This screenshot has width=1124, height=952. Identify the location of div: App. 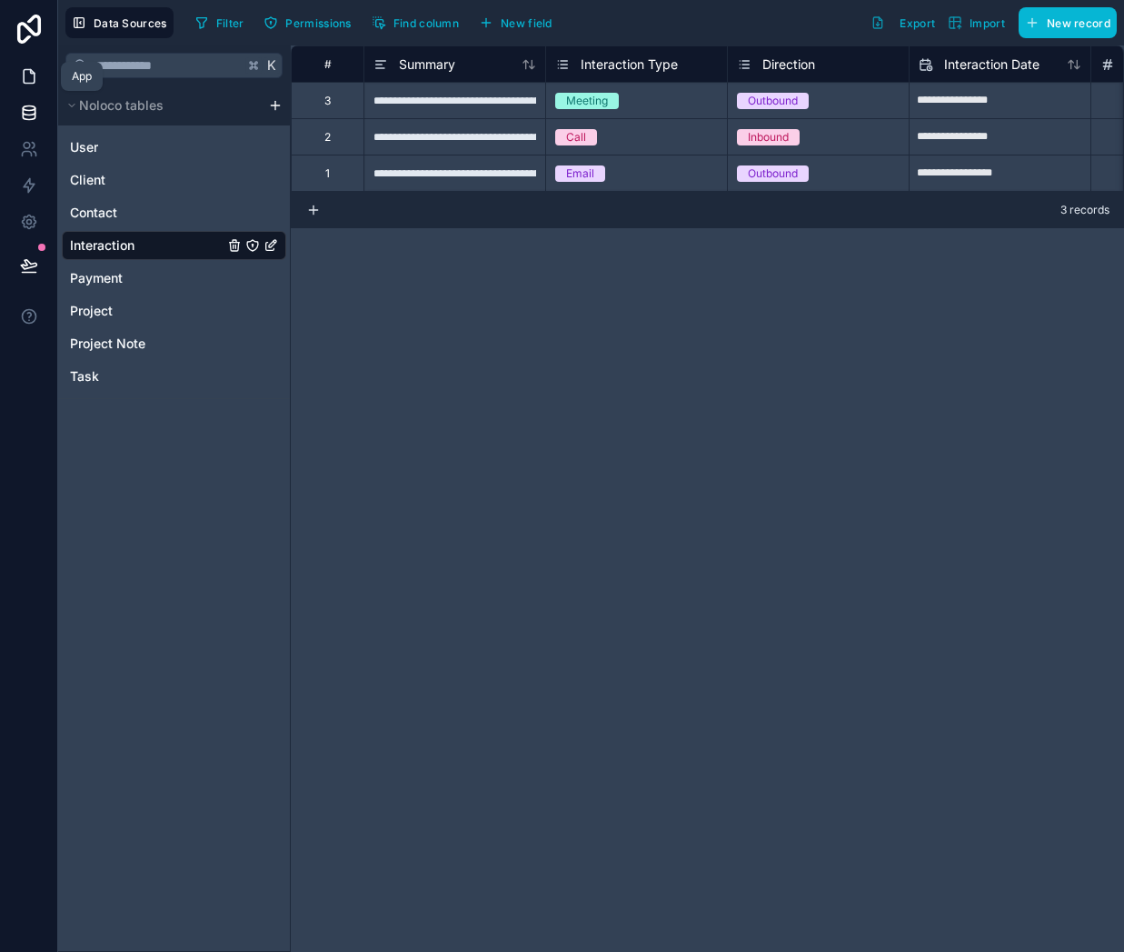
(82, 76).